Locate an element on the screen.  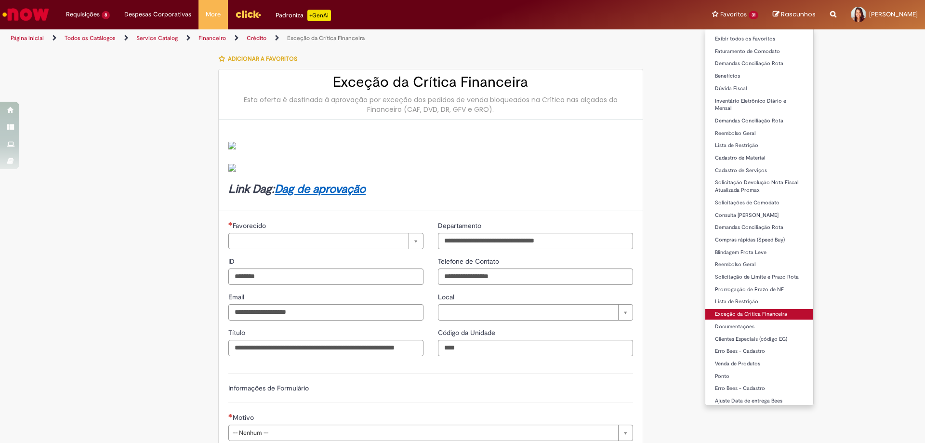
span: Motivo is located at coordinates (244, 417).